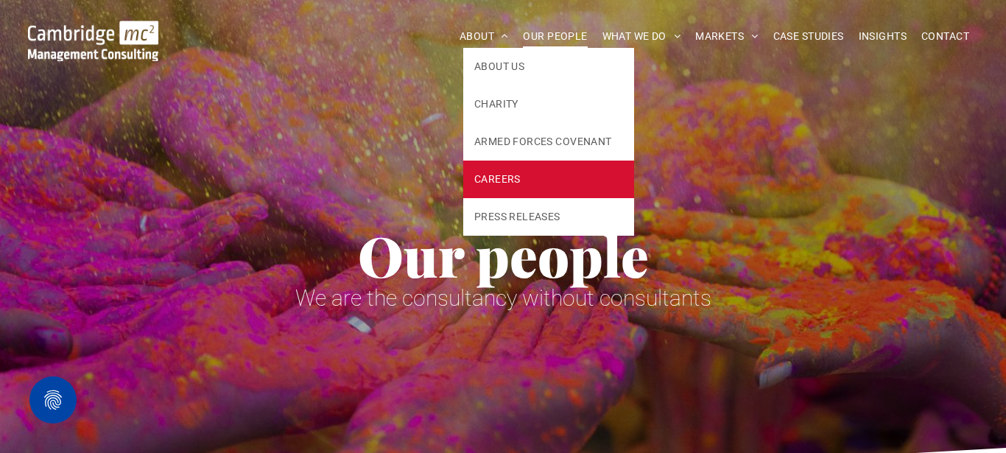 The width and height of the screenshot is (1006, 453). What do you see at coordinates (549, 141) in the screenshot?
I see `a: ARMED FORCES COVENANT` at bounding box center [549, 141].